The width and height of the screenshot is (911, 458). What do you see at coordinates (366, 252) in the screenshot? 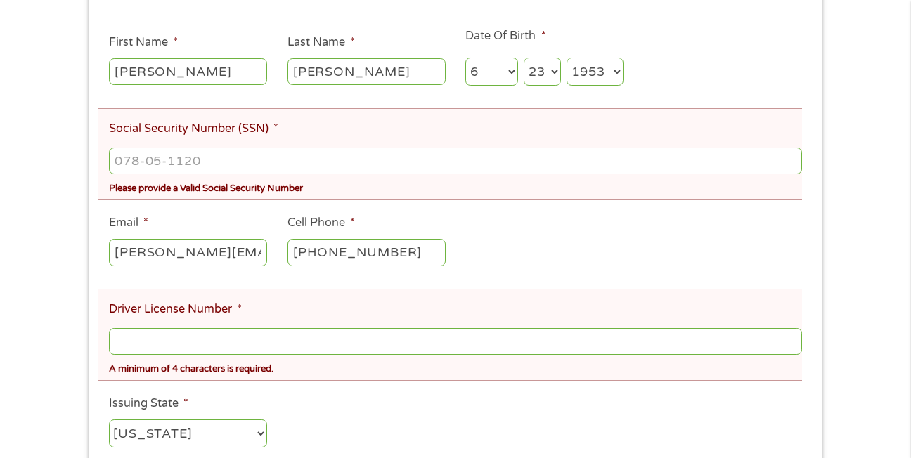
I see `input: (541) 754-3010` at bounding box center [366, 252].